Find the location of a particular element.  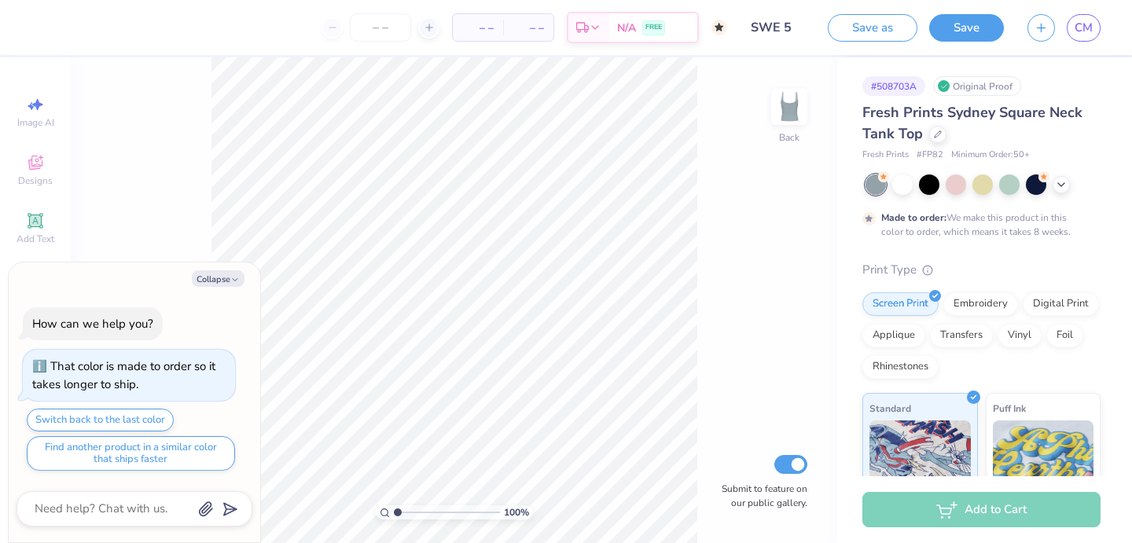

img: Puff Ink is located at coordinates (1043, 460).